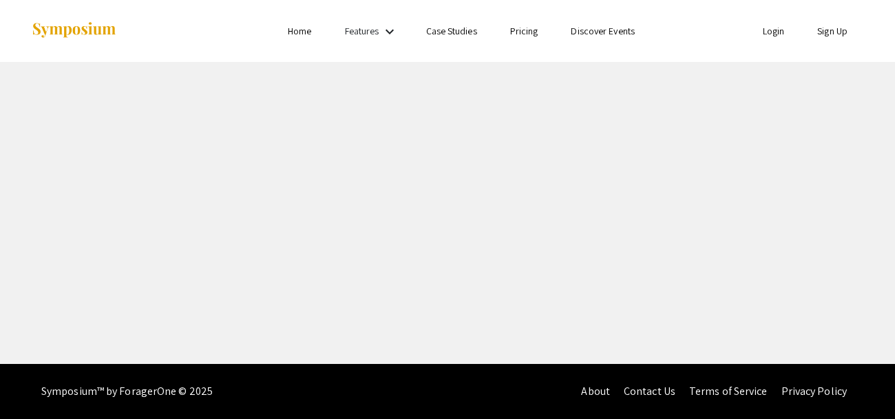 The width and height of the screenshot is (895, 419). Describe the element at coordinates (649, 391) in the screenshot. I see `a: Contact Us` at that location.